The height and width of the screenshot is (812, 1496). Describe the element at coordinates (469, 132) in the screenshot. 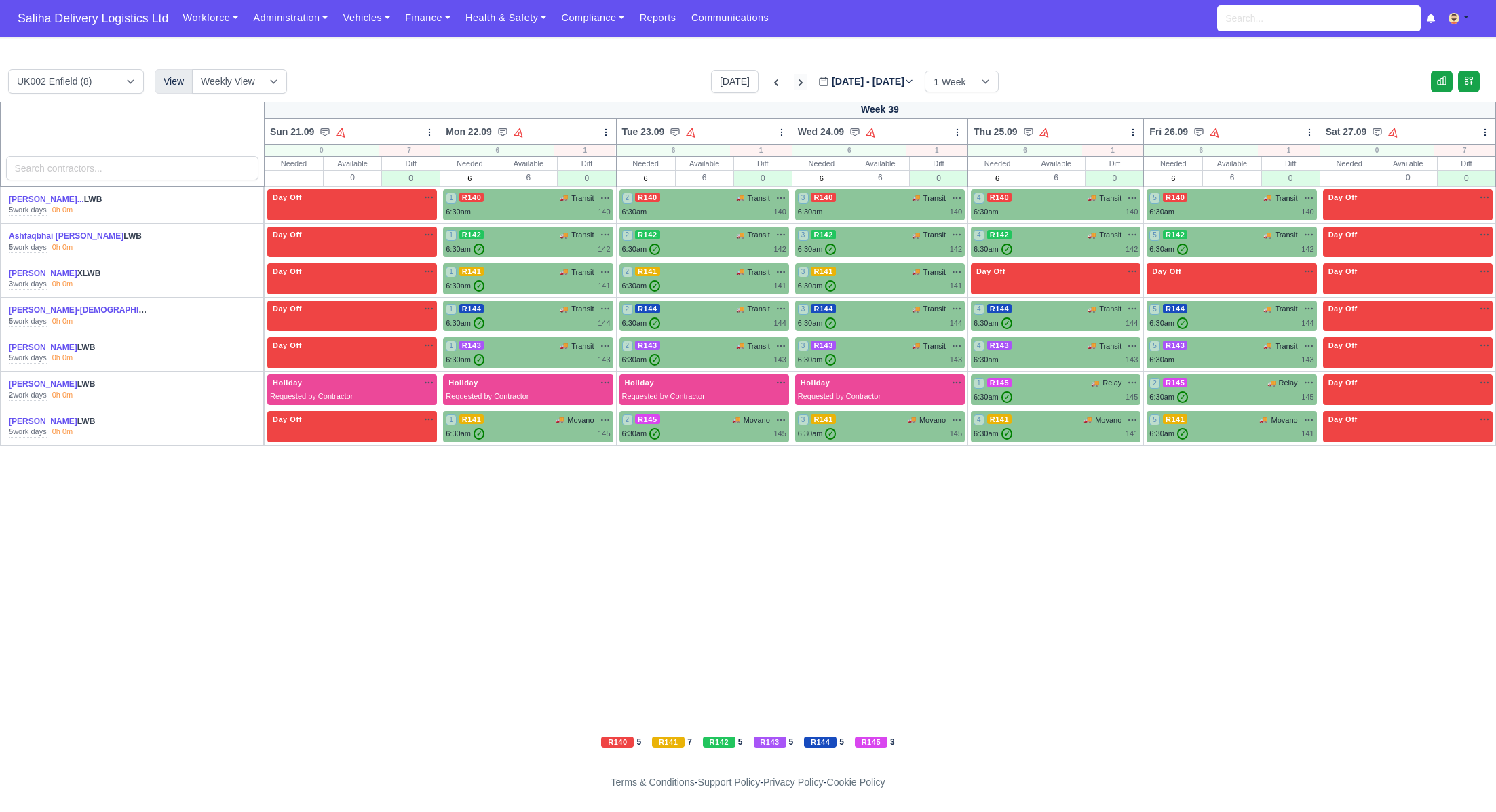

I see `span: Mon 22.09` at that location.